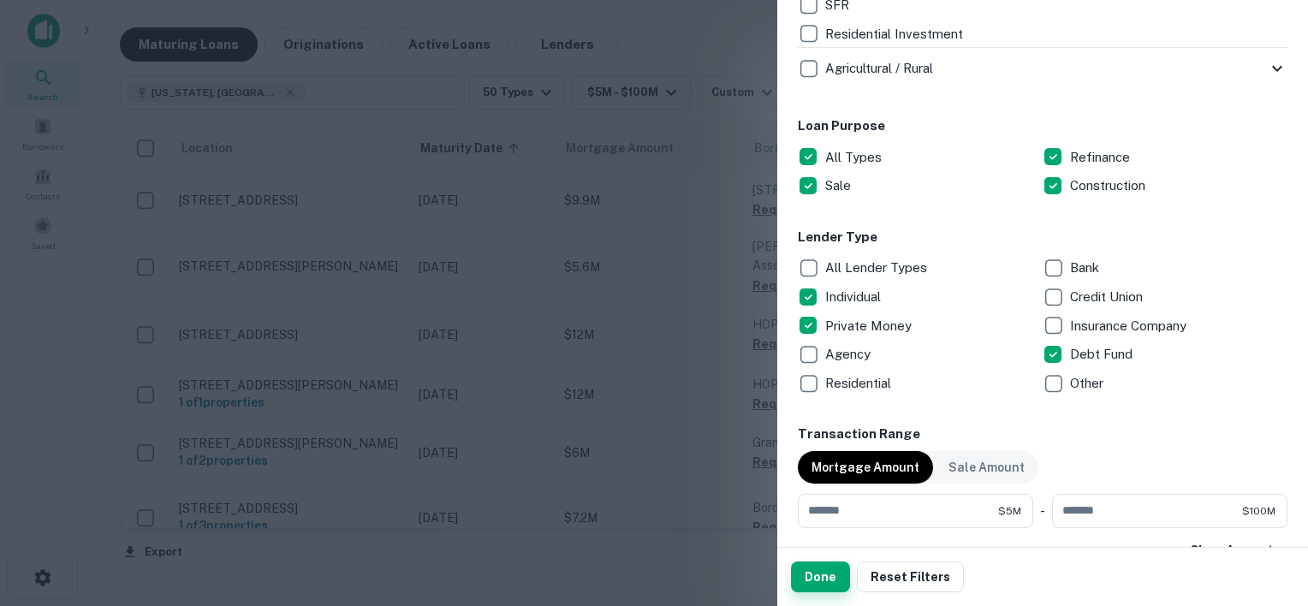 The width and height of the screenshot is (1308, 606). What do you see at coordinates (1043, 237) in the screenshot?
I see `h6: Lender Type` at bounding box center [1043, 237].